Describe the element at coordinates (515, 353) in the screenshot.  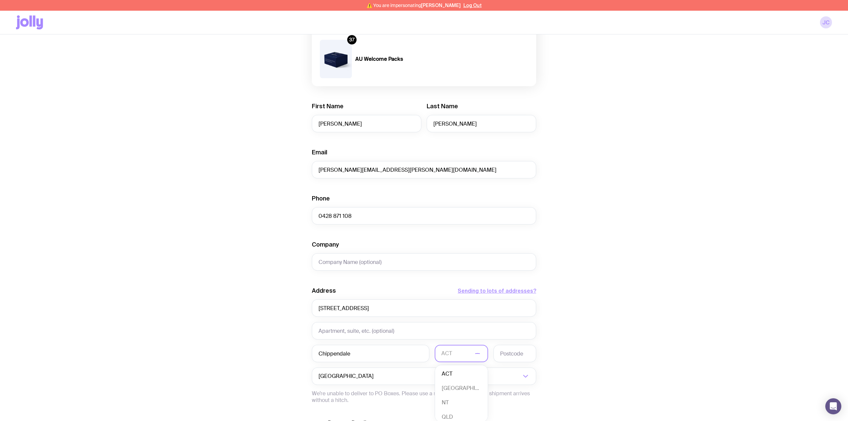
I see `input: Postcode` at that location.